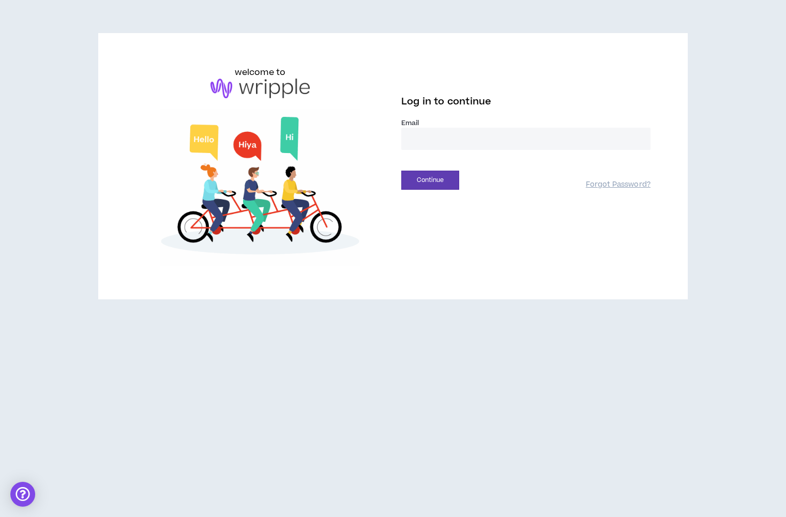  What do you see at coordinates (446, 101) in the screenshot?
I see `span: Log in to continue` at bounding box center [446, 101].